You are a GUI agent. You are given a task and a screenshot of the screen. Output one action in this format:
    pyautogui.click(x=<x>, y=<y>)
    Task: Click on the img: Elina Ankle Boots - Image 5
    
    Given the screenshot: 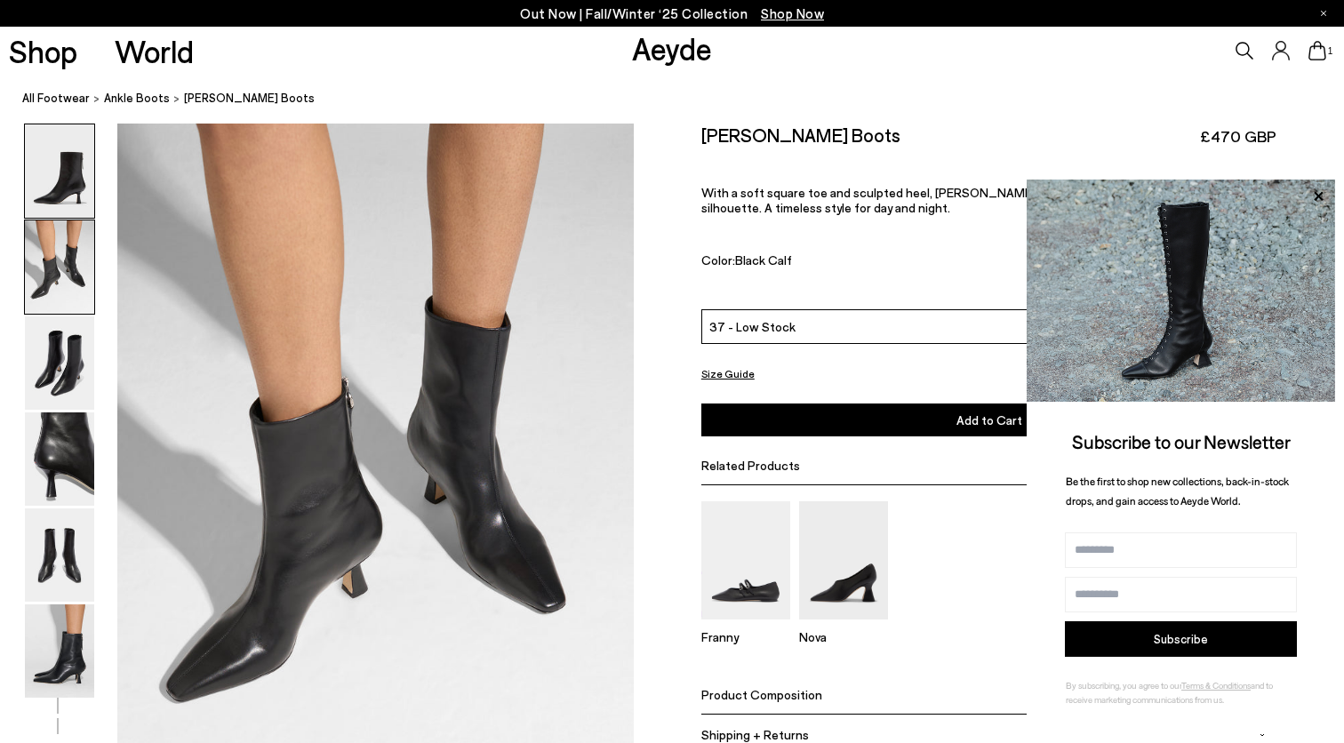 What is the action you would take?
    pyautogui.click(x=60, y=555)
    